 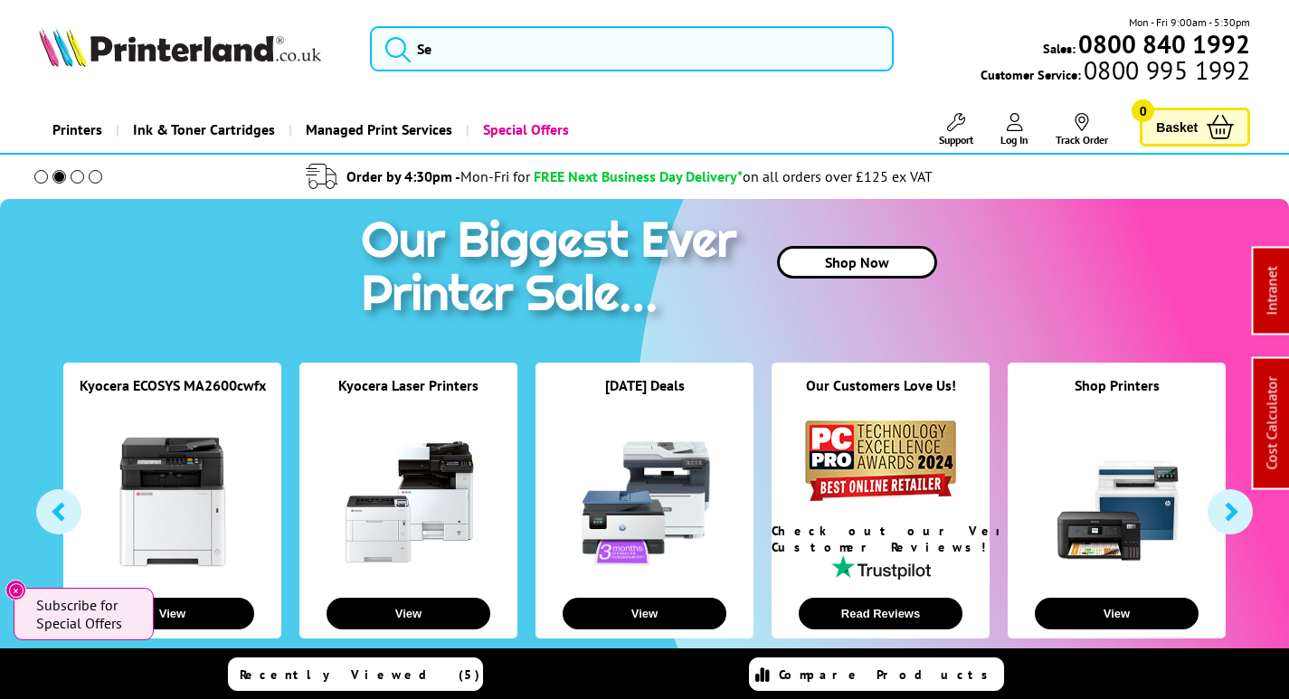 I want to click on span: Mon-Fri for, so click(x=495, y=176).